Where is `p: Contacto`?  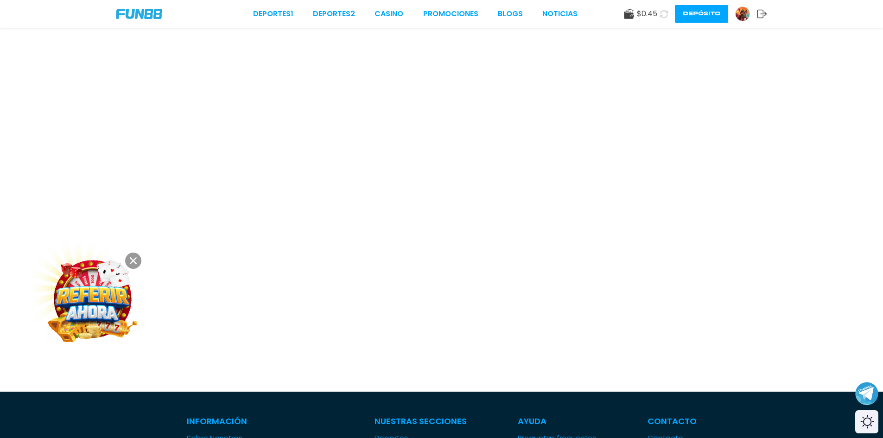
p: Contacto is located at coordinates (672, 421).